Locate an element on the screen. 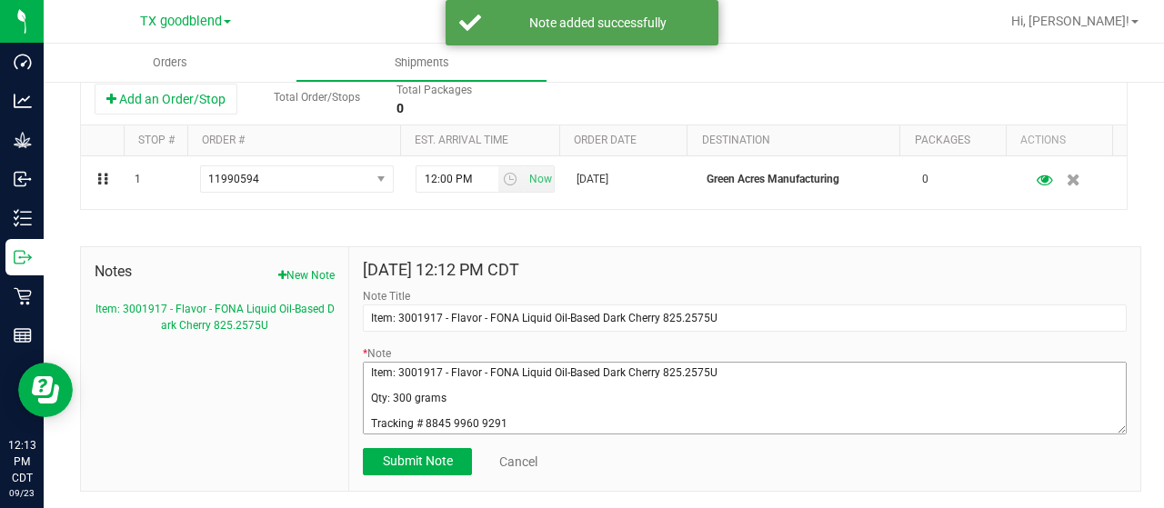 Image resolution: width=1164 pixels, height=508 pixels. div: Note added successfully is located at coordinates (597, 23).